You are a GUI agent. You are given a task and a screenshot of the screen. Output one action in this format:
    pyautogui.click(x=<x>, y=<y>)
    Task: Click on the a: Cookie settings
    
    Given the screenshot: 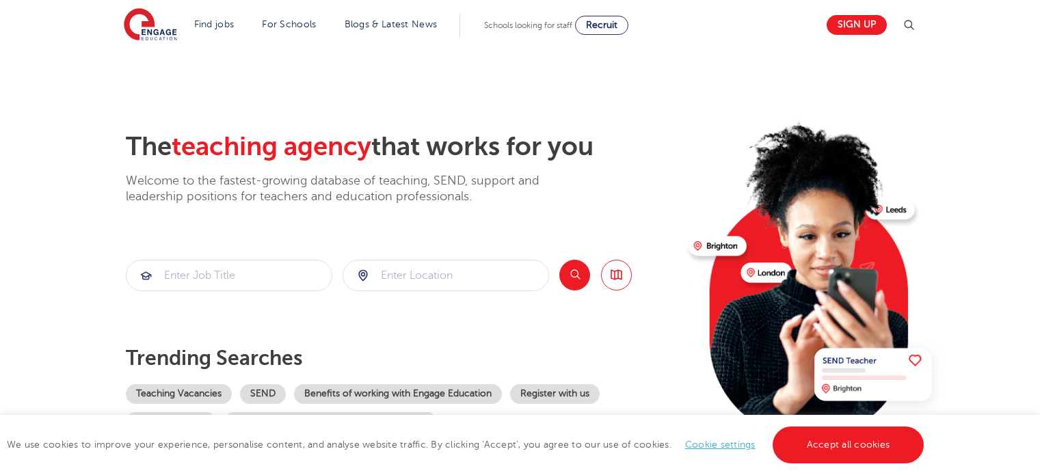 What is the action you would take?
    pyautogui.click(x=720, y=445)
    